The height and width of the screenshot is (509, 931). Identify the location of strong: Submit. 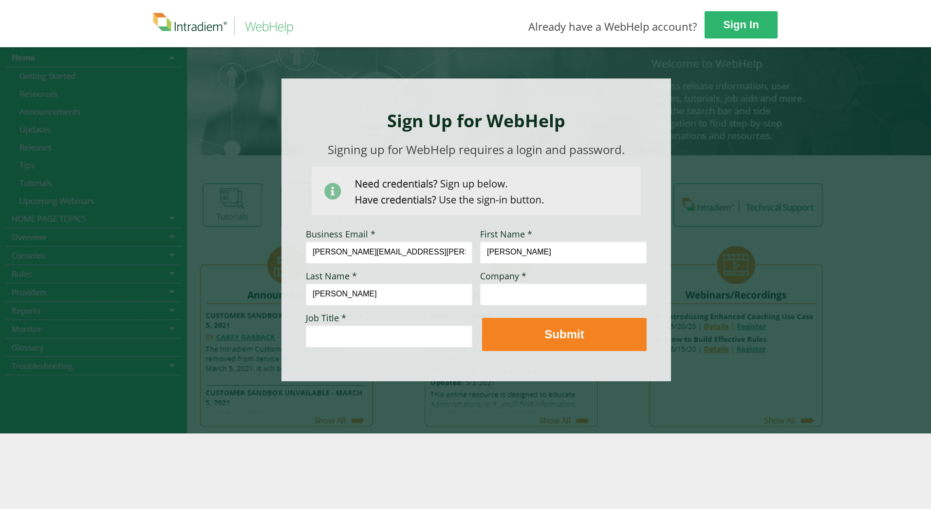
(564, 334).